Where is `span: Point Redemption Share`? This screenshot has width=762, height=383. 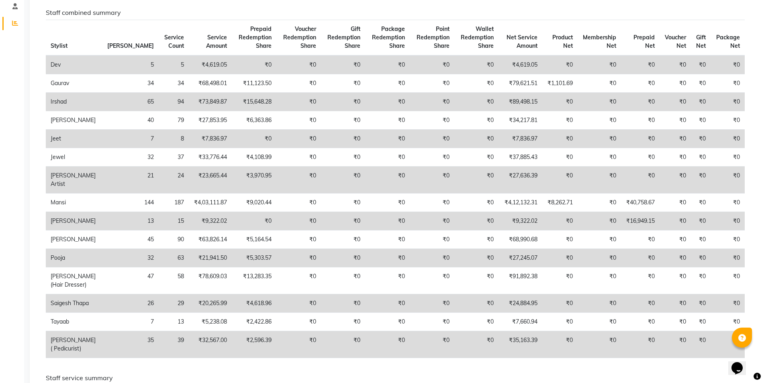 span: Point Redemption Share is located at coordinates (433, 37).